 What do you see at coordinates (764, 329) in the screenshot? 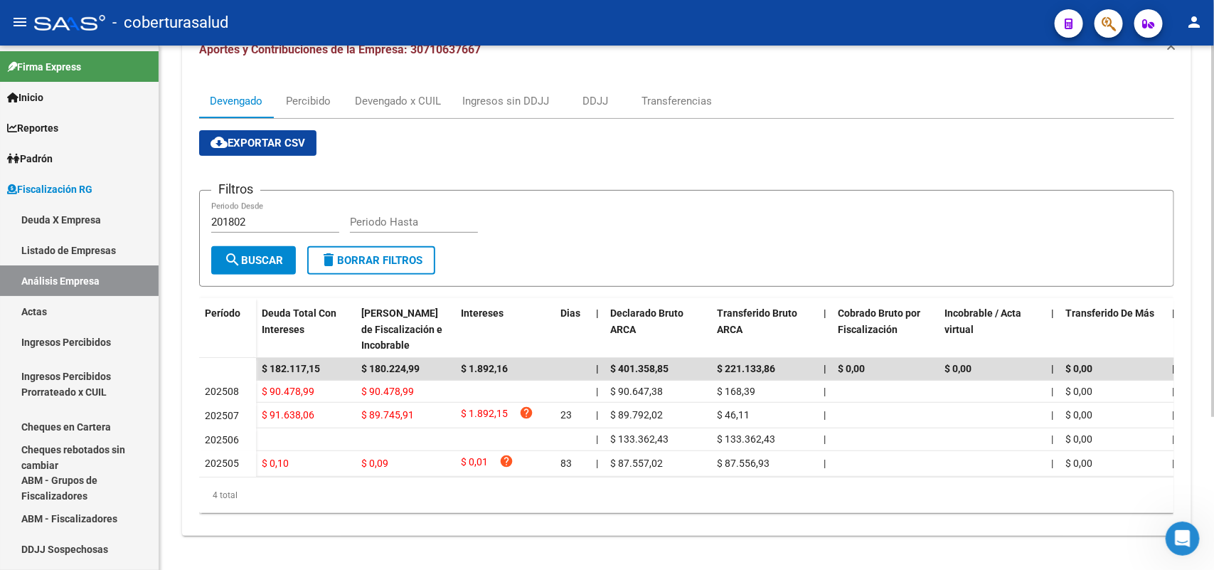
I see `datatable-header-cell: Transferido Bruto ARCA` at bounding box center [764, 329].